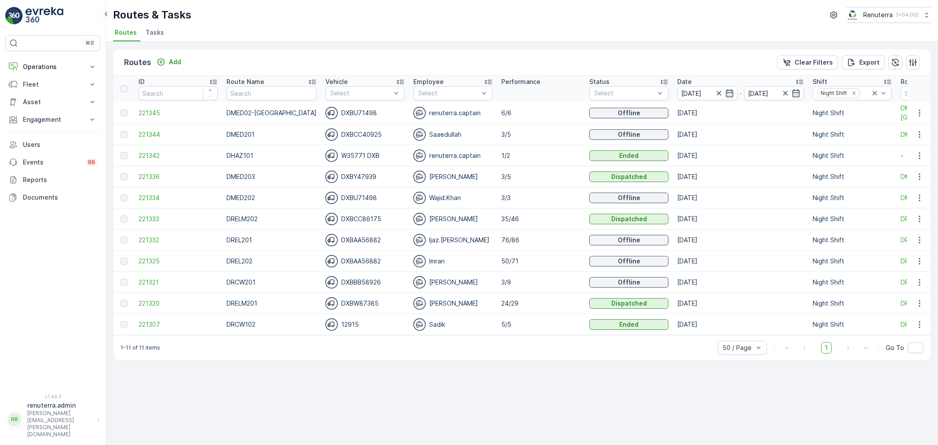 The image size is (938, 445). Describe the element at coordinates (178, 219) in the screenshot. I see `a: 221333` at that location.